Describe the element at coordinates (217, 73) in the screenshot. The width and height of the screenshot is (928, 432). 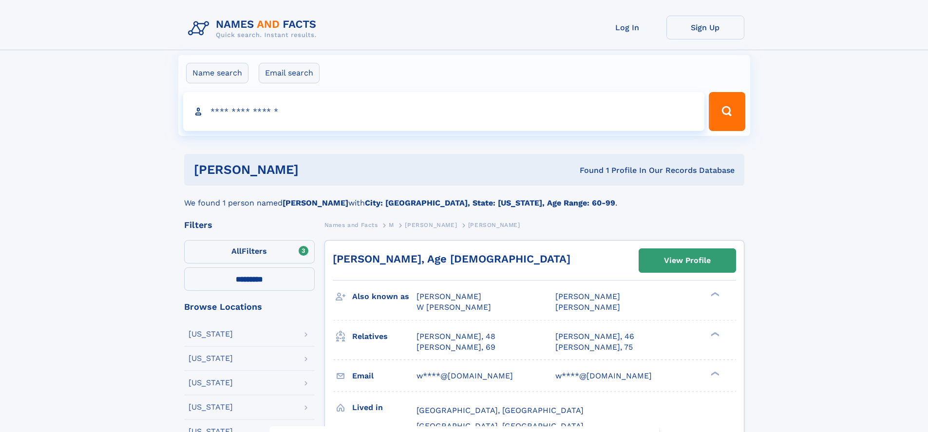
I see `label: Name search` at that location.